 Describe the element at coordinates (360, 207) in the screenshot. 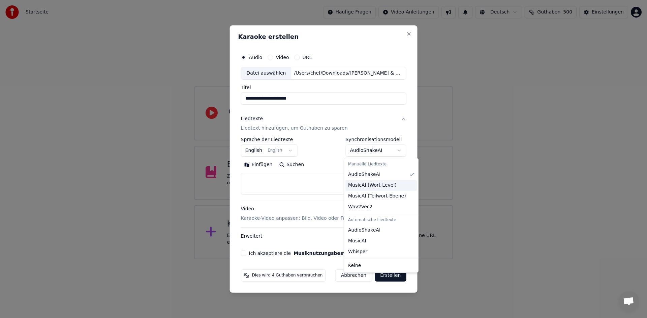

I see `span: Wav2Vec2` at that location.